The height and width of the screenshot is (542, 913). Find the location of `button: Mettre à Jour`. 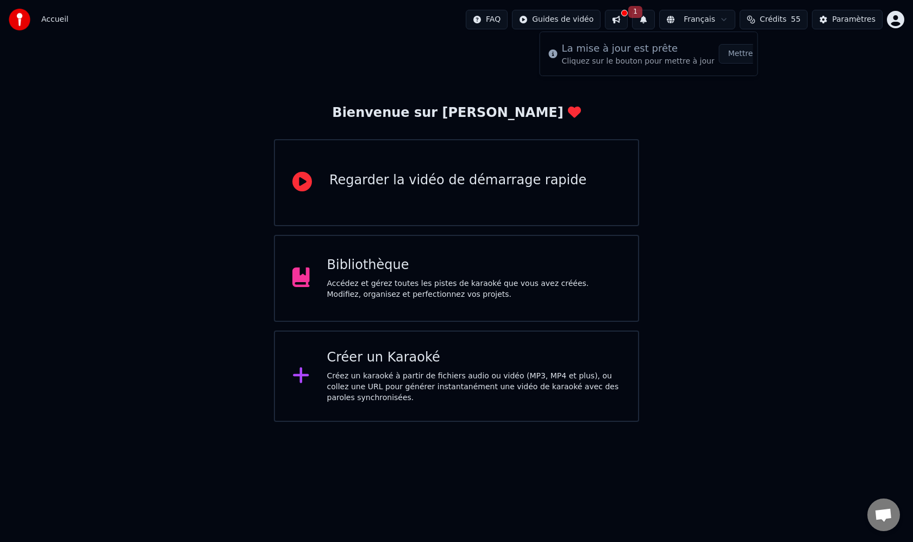

button: Mettre à Jour is located at coordinates (753, 54).